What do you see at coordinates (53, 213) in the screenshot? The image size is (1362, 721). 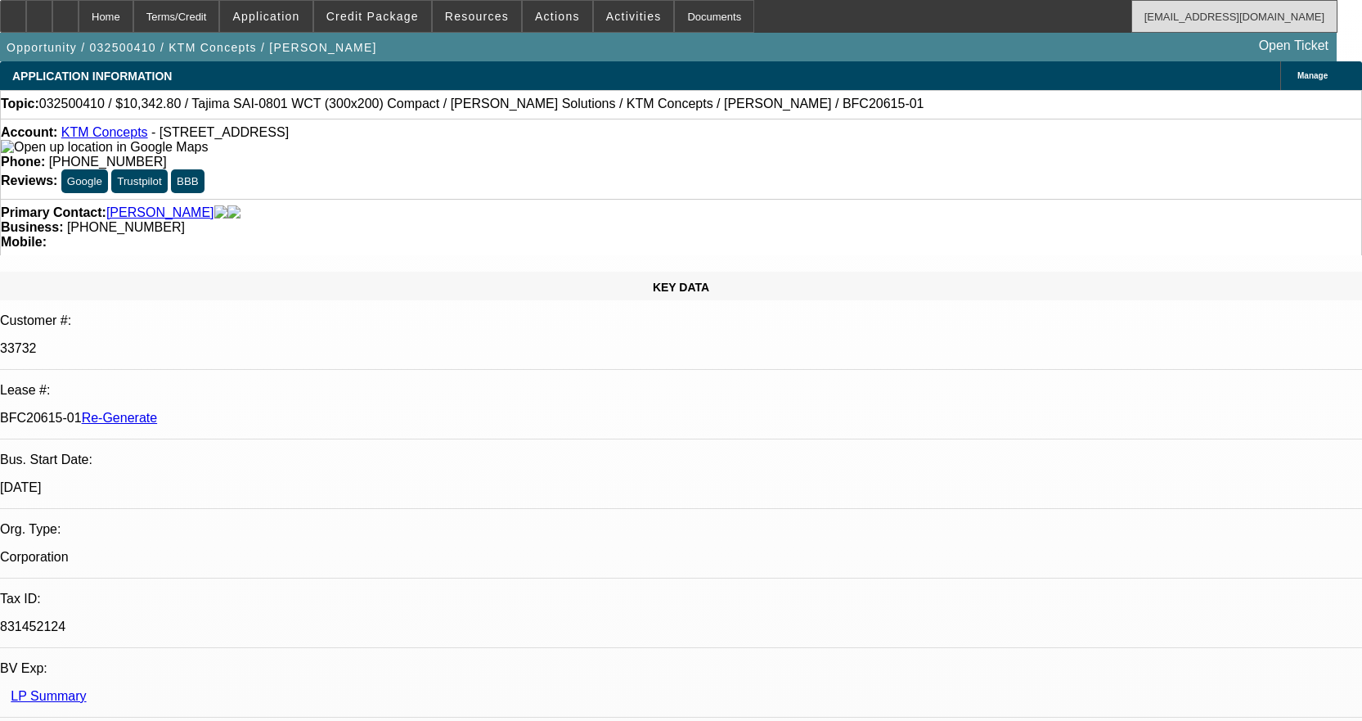 I see `strong: Primary Contact:` at bounding box center [53, 213].